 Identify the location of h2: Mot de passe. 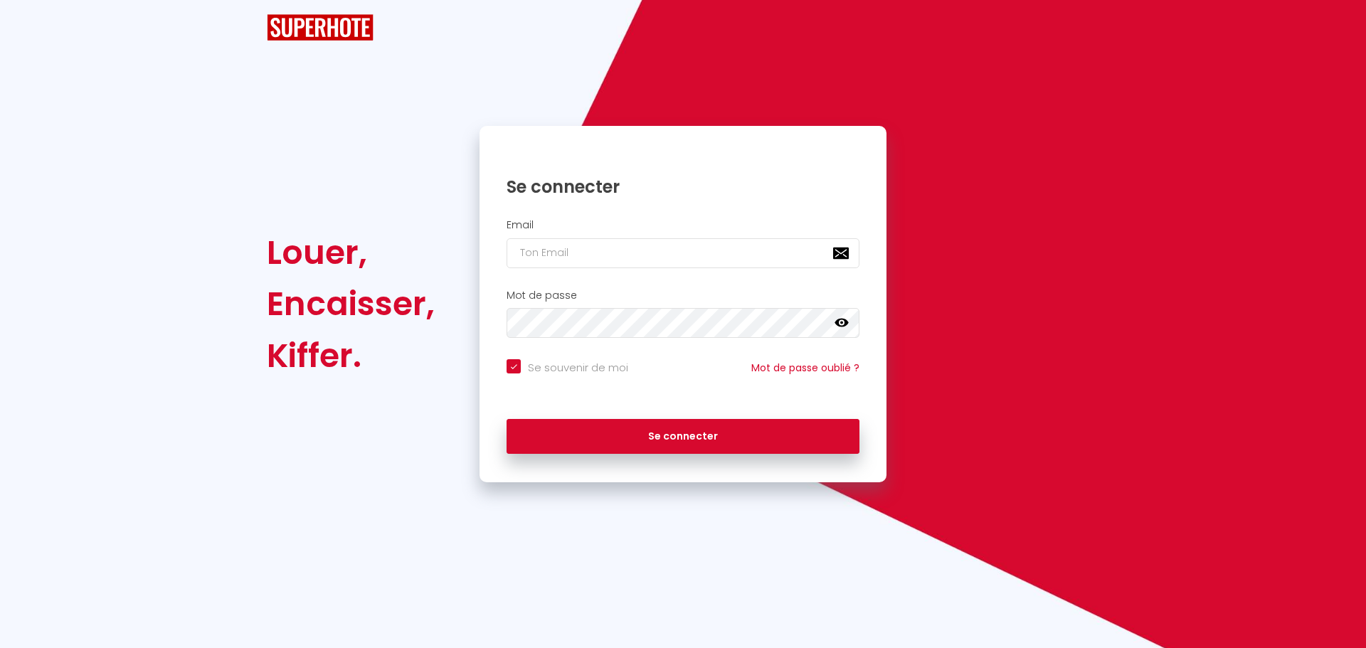
(683, 295).